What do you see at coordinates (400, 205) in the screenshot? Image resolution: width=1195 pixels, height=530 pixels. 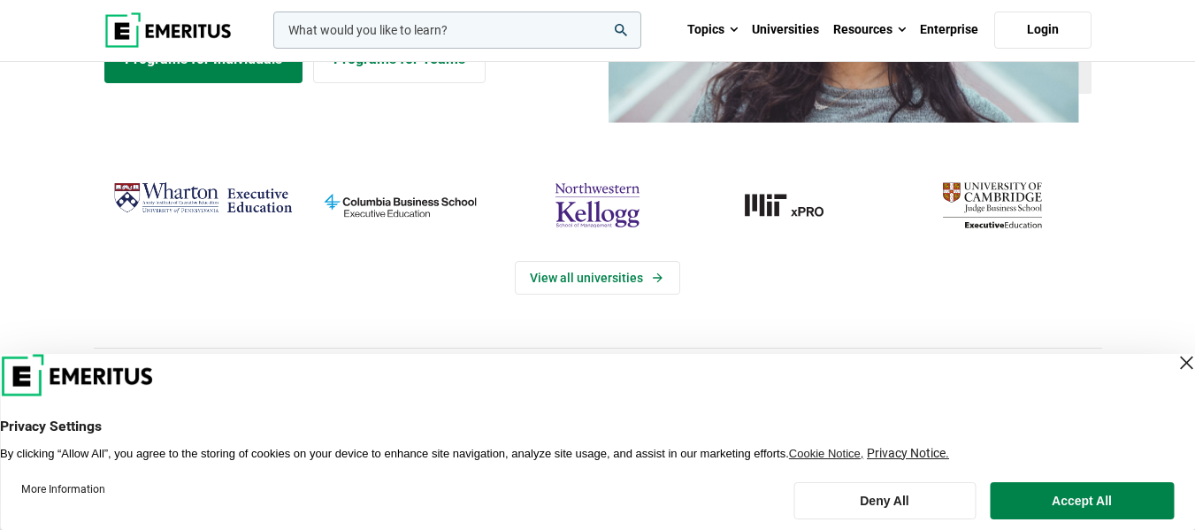 I see `a: columbia-business-school` at bounding box center [400, 205].